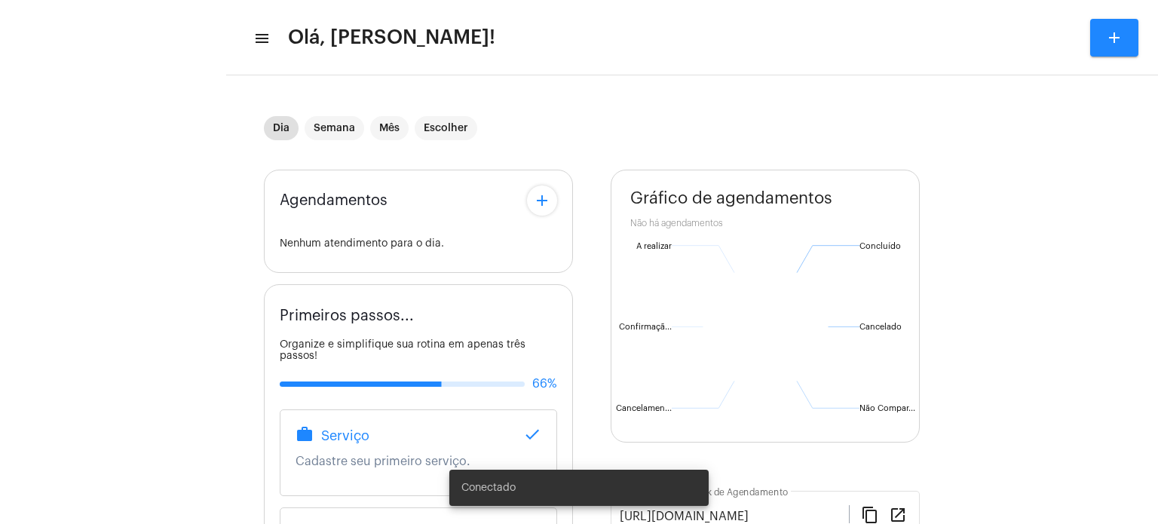 The height and width of the screenshot is (524, 1158). What do you see at coordinates (347, 316) in the screenshot?
I see `span: Primeiros passos...` at bounding box center [347, 316].